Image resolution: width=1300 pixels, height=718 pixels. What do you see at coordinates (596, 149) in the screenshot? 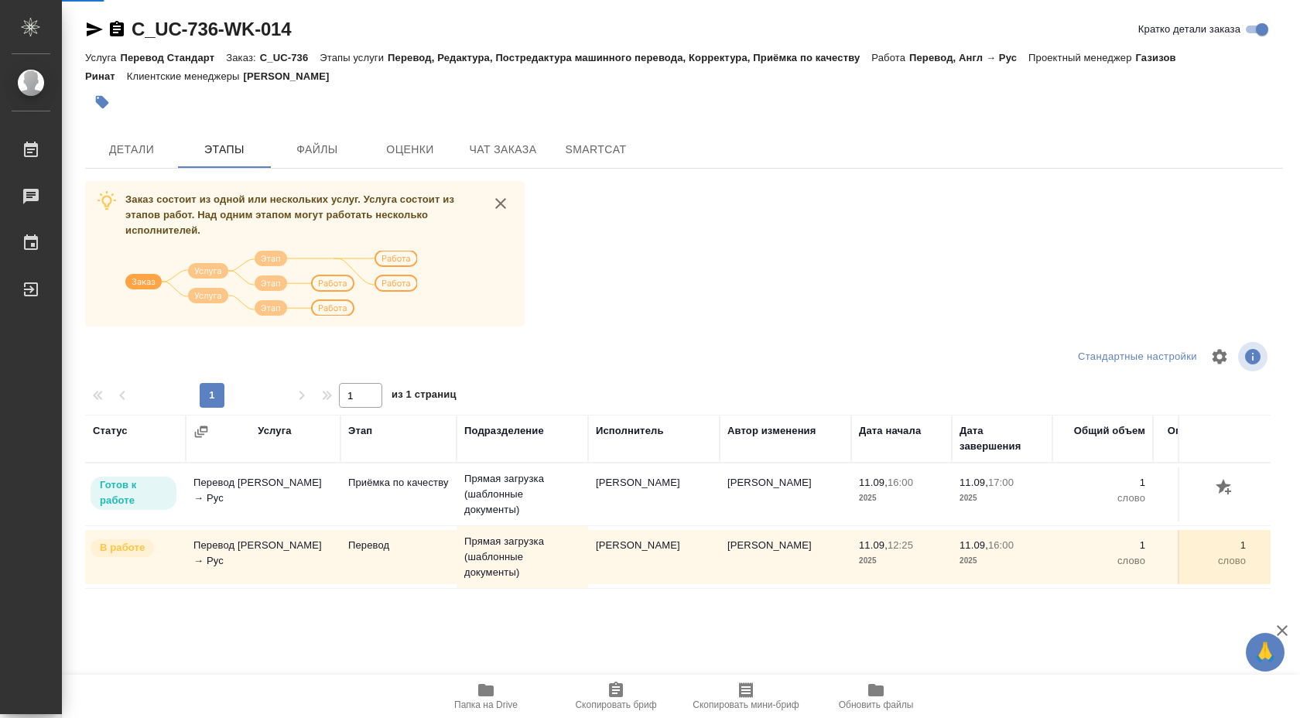
I see `span: SmartCat` at bounding box center [596, 149].